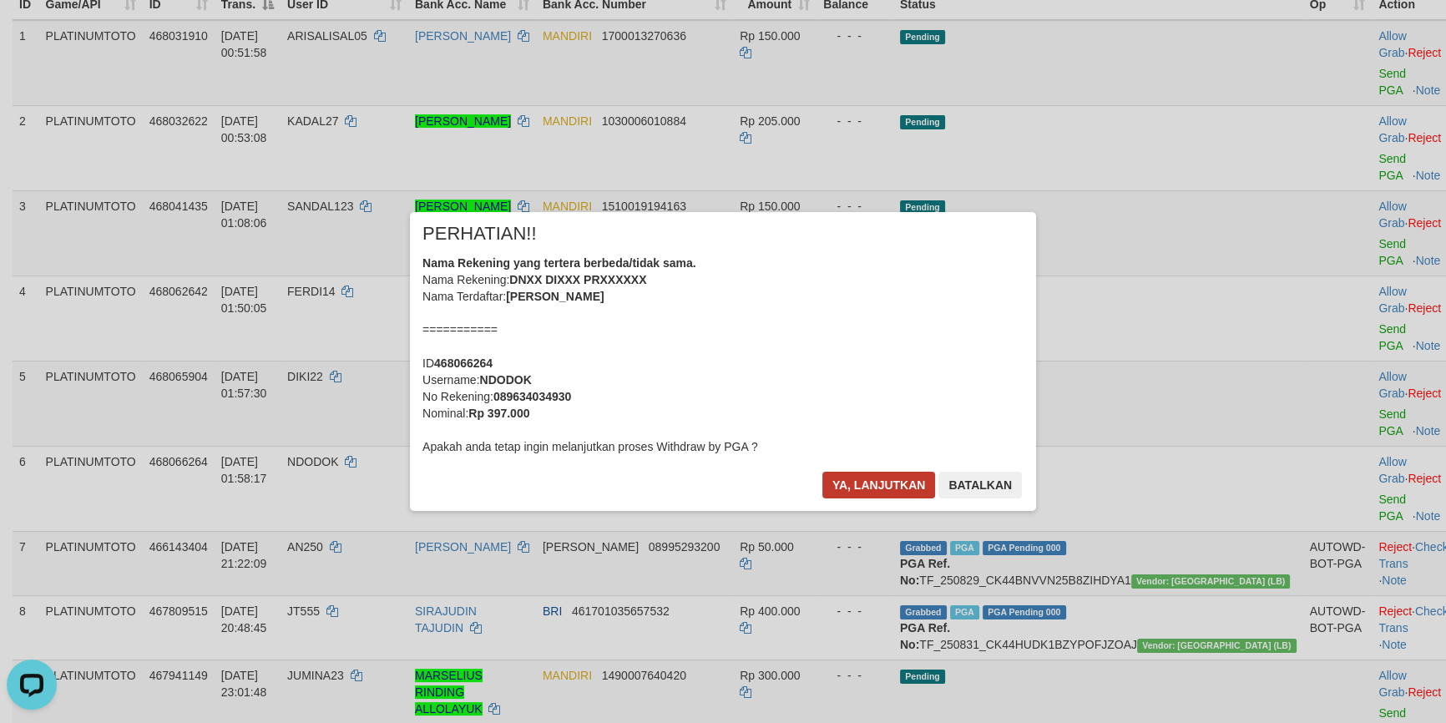  What do you see at coordinates (498, 413) in the screenshot?
I see `b: Rp 397.000` at bounding box center [498, 413].